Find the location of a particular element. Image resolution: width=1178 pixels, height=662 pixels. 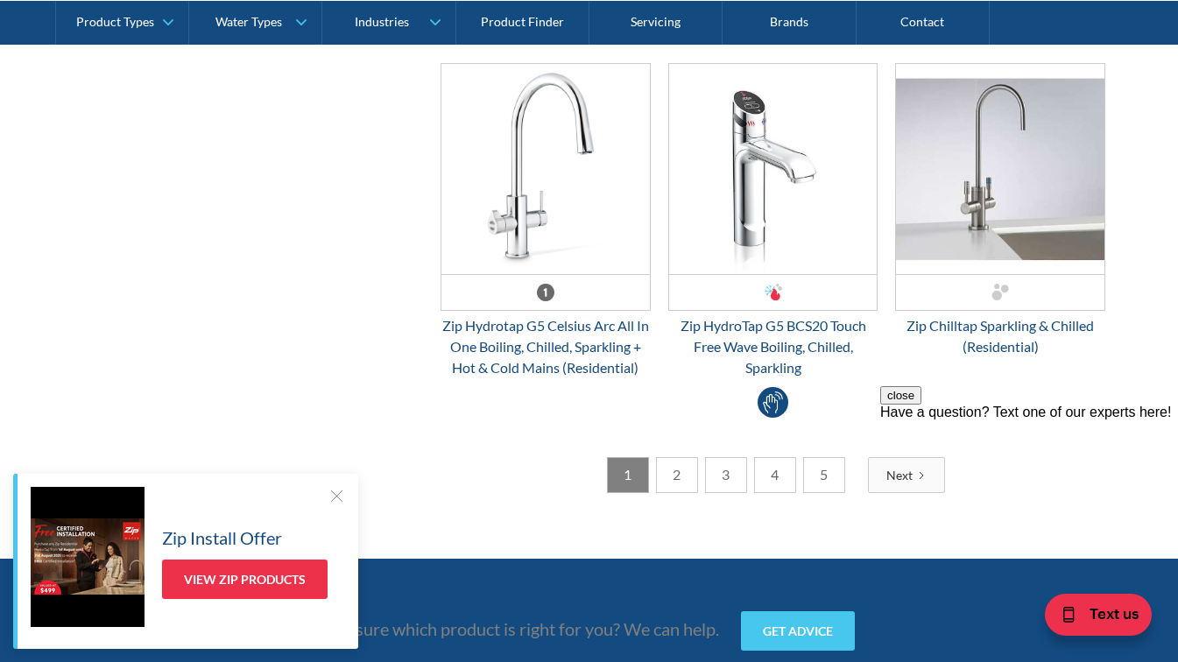

a: 3 is located at coordinates (726, 475).